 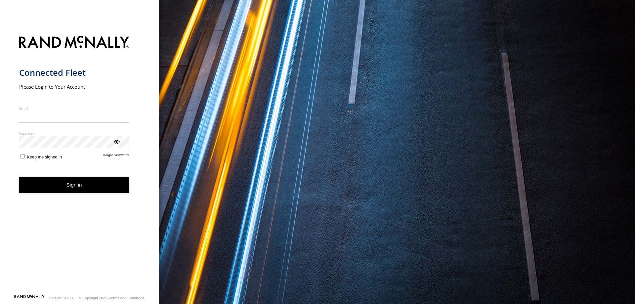 What do you see at coordinates (116, 156) in the screenshot?
I see `a: Forgot password?` at bounding box center [116, 156].